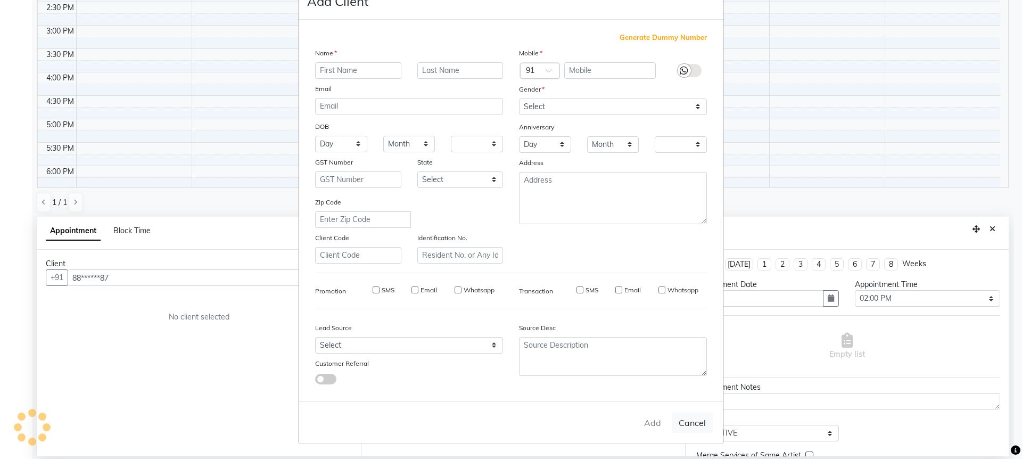 This screenshot has width=1022, height=459. I want to click on input: Last Name, so click(460, 70).